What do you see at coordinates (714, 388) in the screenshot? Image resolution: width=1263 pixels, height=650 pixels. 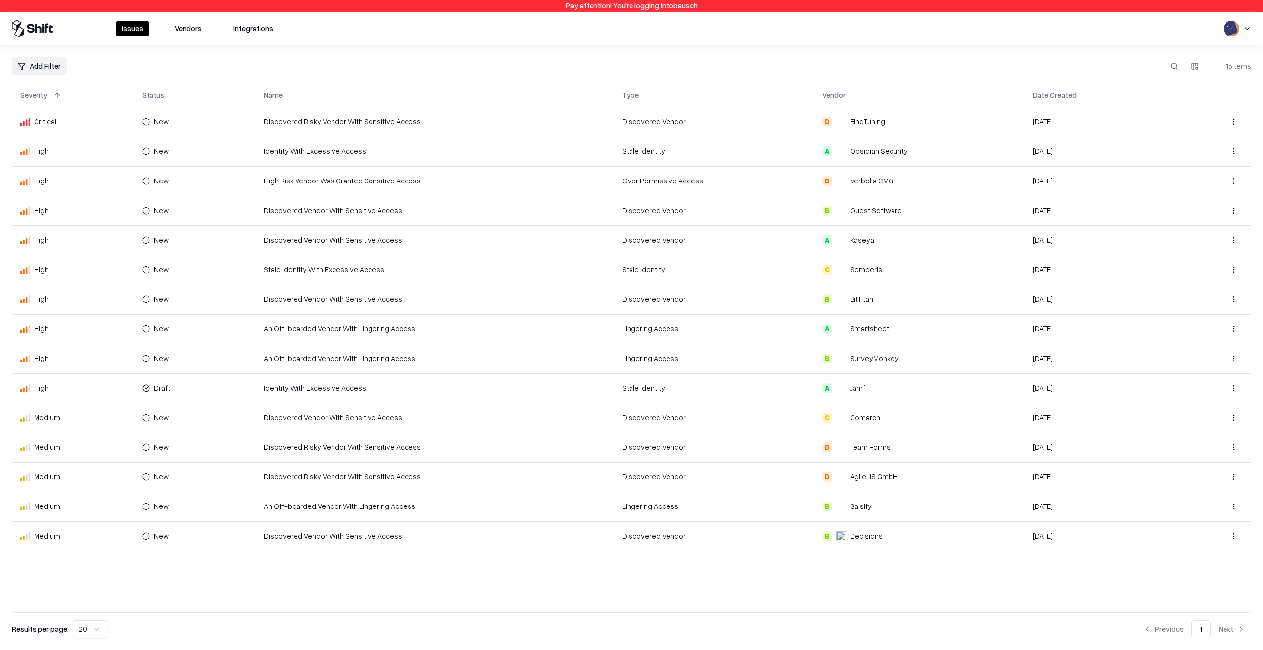 I see `td: Stale Identity` at bounding box center [714, 388].